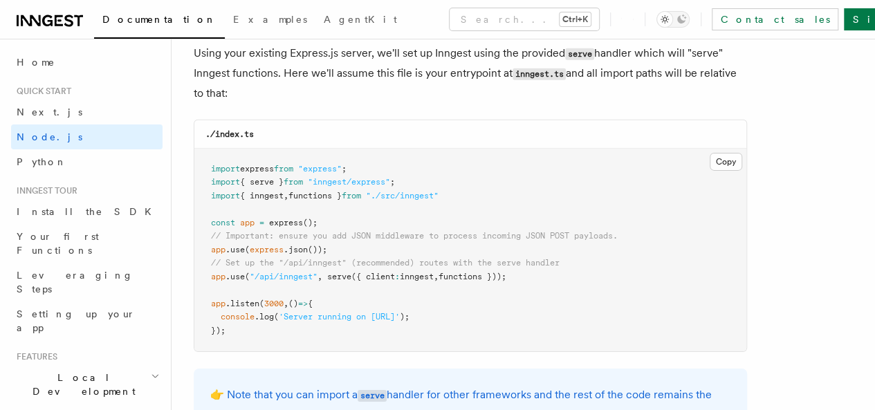 Image resolution: width=875 pixels, height=410 pixels. Describe the element at coordinates (86, 384) in the screenshot. I see `button: Local Development` at that location.